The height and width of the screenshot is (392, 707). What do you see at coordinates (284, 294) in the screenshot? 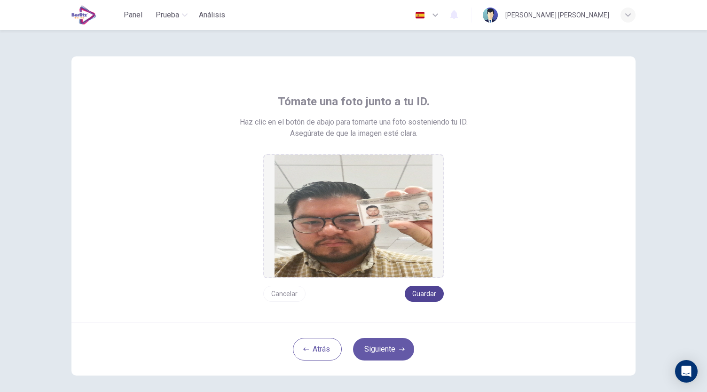
I see `button: Cancelar` at bounding box center [284, 294].